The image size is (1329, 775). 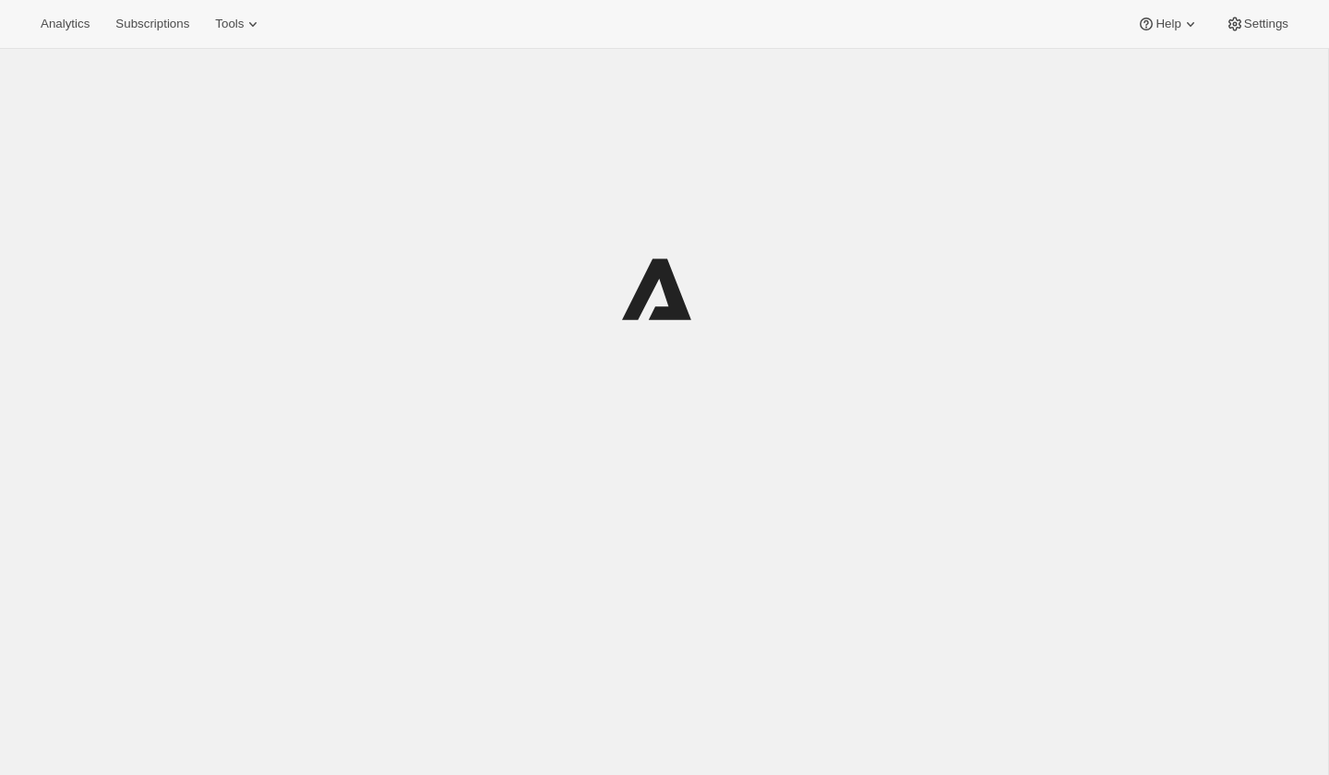 What do you see at coordinates (152, 24) in the screenshot?
I see `span: Subscriptions` at bounding box center [152, 24].